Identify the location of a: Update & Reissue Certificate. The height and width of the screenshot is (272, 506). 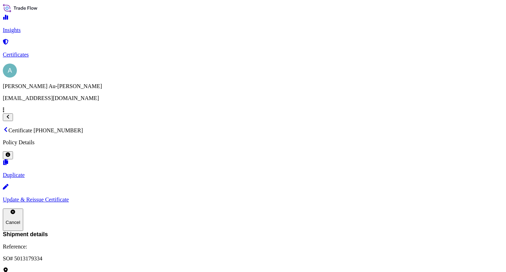
(253, 194).